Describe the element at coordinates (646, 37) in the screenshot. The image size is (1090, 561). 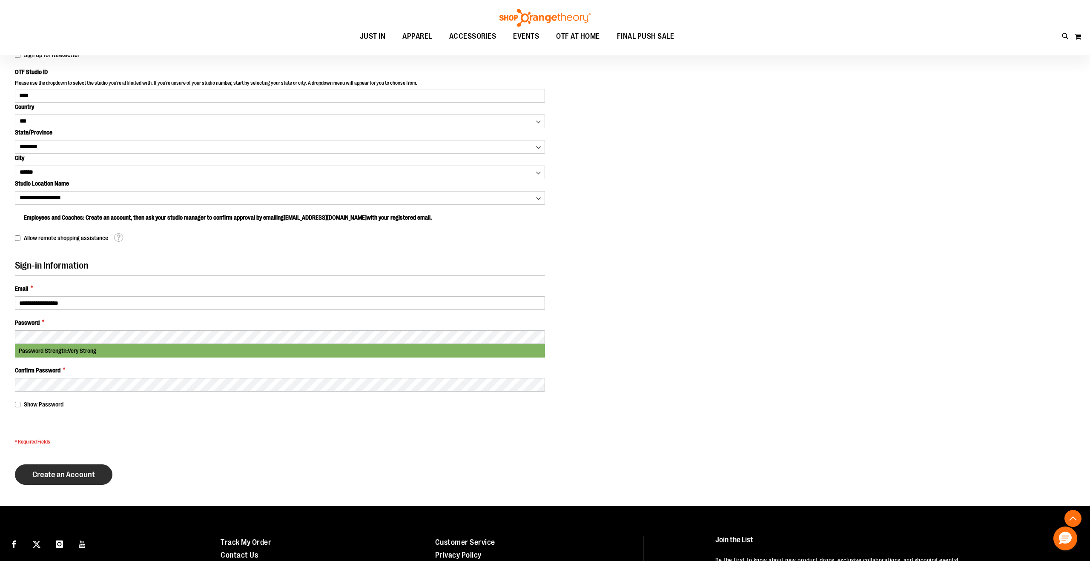
I see `a: FINAL PUSH SALE` at that location.